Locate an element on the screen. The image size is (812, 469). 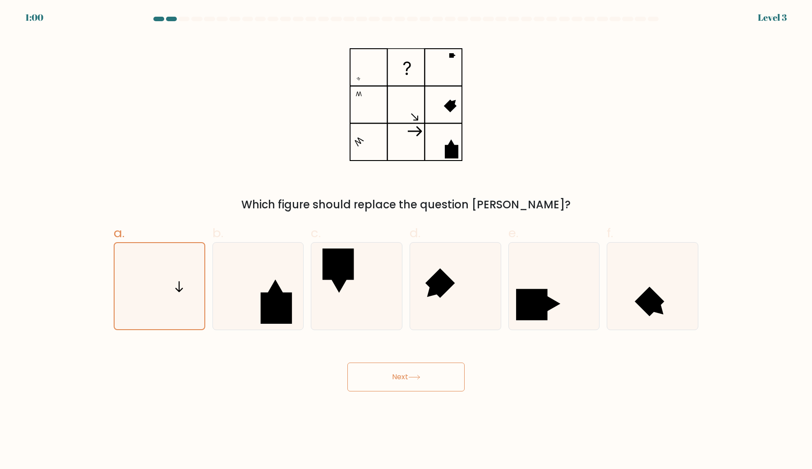
button: Next is located at coordinates (406, 377).